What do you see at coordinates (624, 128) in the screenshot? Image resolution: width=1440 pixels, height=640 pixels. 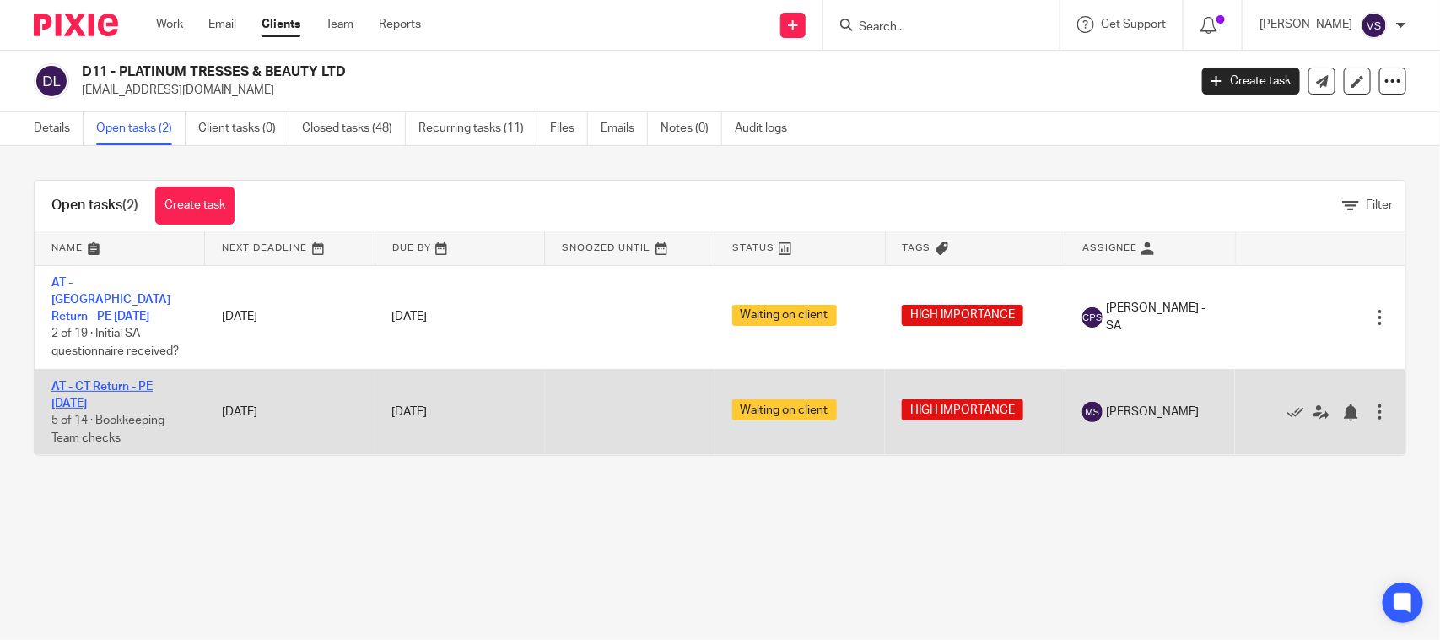 I see `a: Emails` at bounding box center [624, 128].